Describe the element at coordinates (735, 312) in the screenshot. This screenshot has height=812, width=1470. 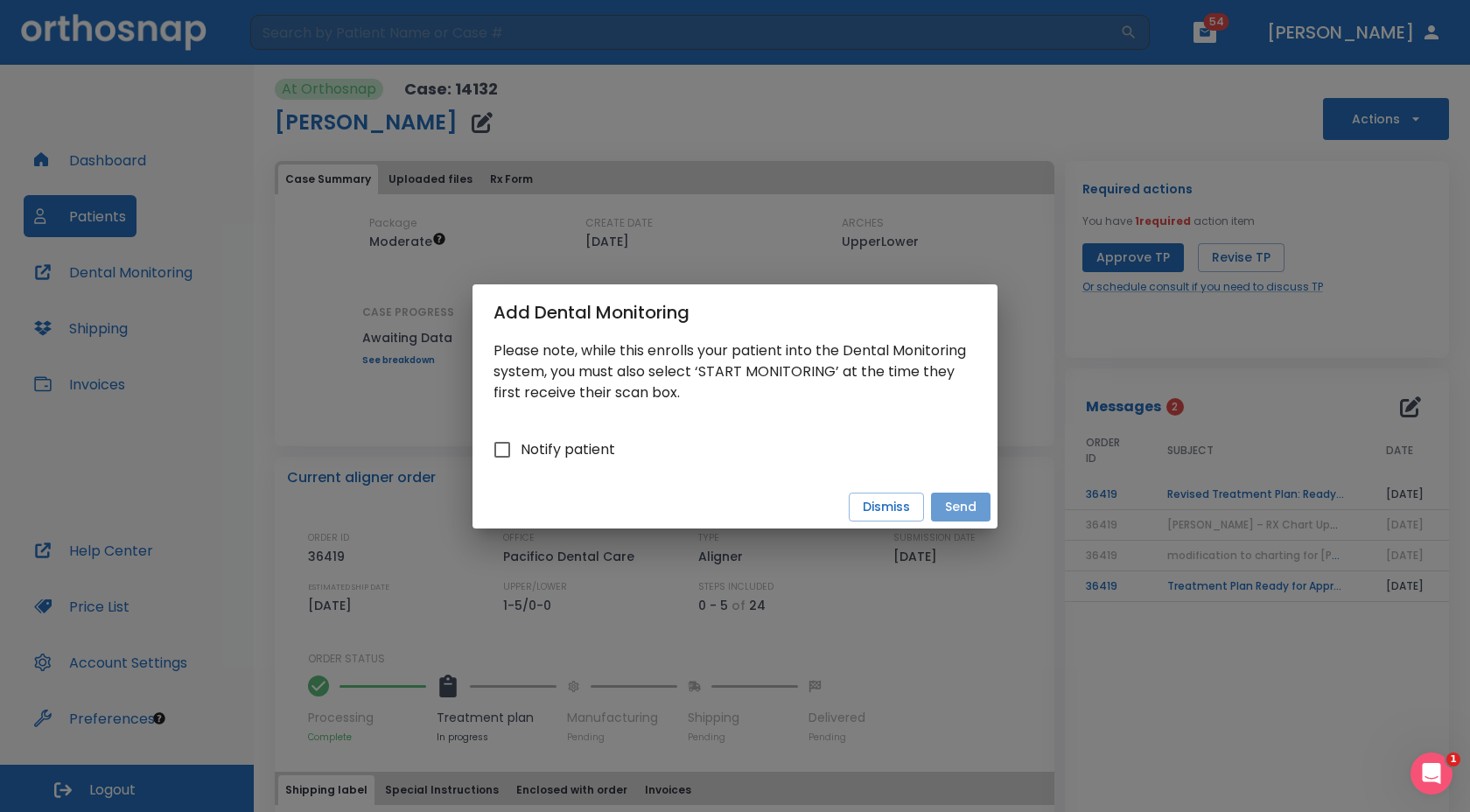
I see `h2: Add Dental Monitoring` at that location.